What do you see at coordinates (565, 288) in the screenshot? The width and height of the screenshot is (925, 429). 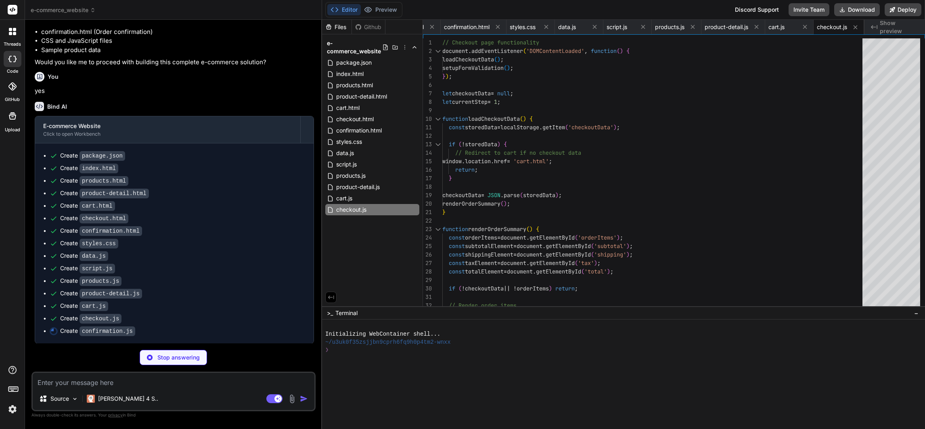 I see `span: return` at bounding box center [565, 288].